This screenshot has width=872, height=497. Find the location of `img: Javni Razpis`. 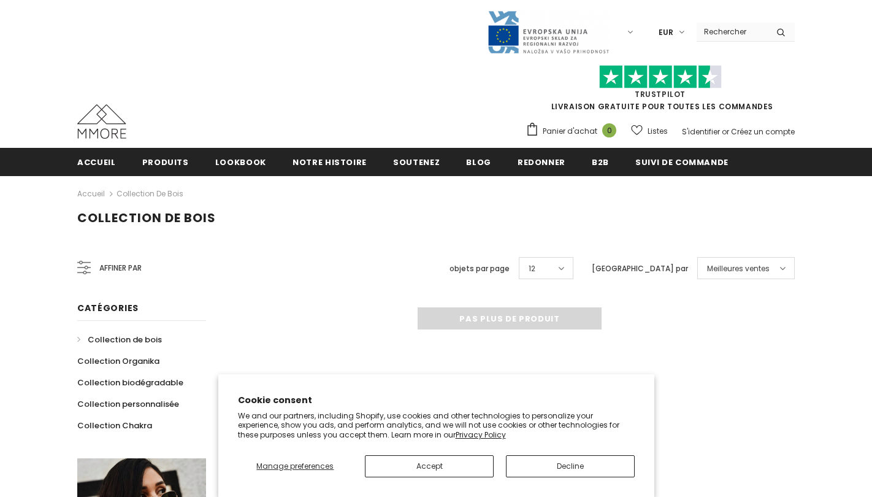

img: Javni Razpis is located at coordinates (548, 32).